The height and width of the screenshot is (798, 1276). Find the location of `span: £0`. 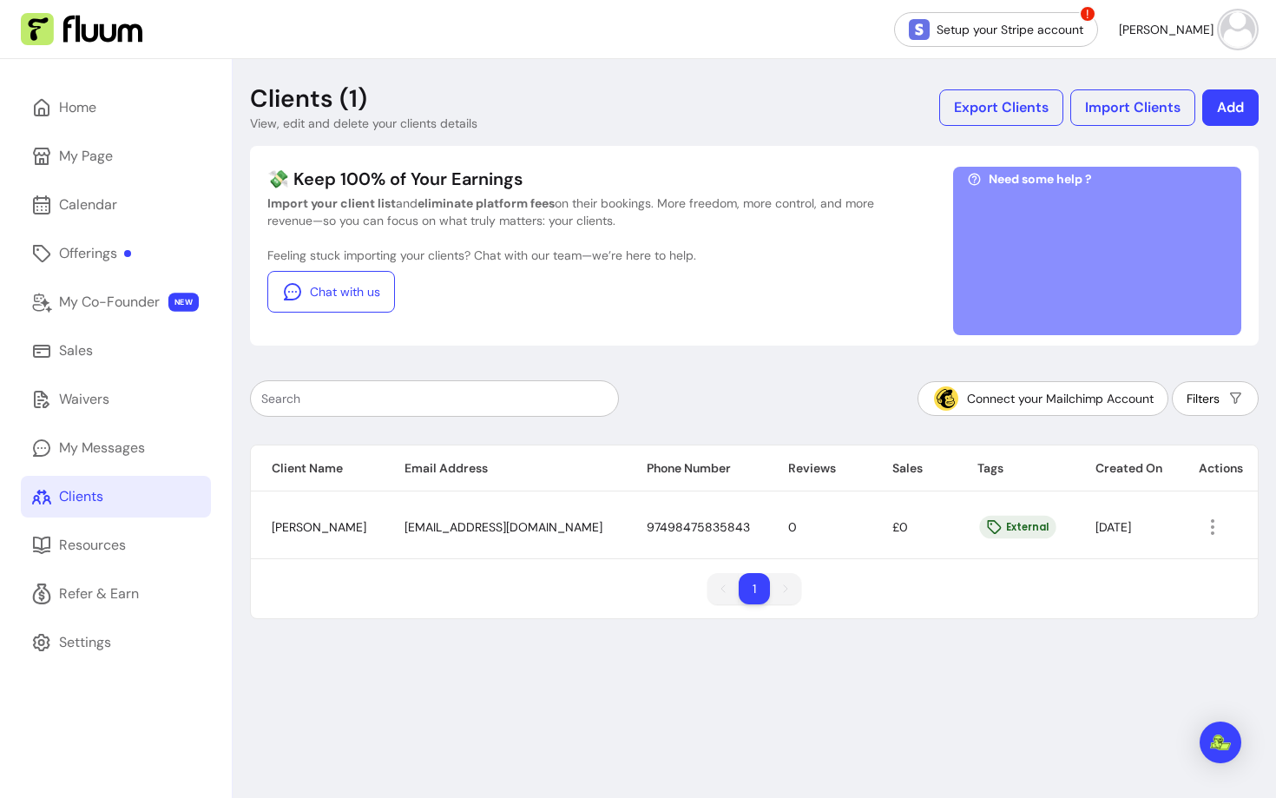

span: £0 is located at coordinates (900, 527).